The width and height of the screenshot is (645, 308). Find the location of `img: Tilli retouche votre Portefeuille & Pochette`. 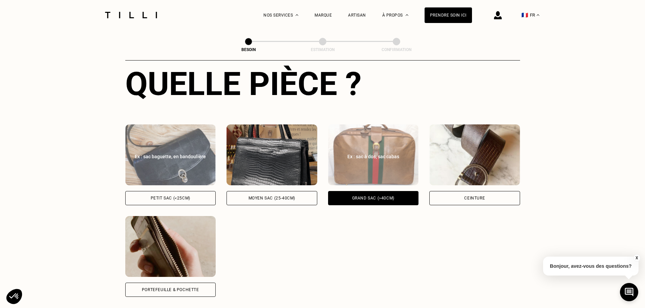

img: Tilli retouche votre Portefeuille & Pochette is located at coordinates (171, 247).